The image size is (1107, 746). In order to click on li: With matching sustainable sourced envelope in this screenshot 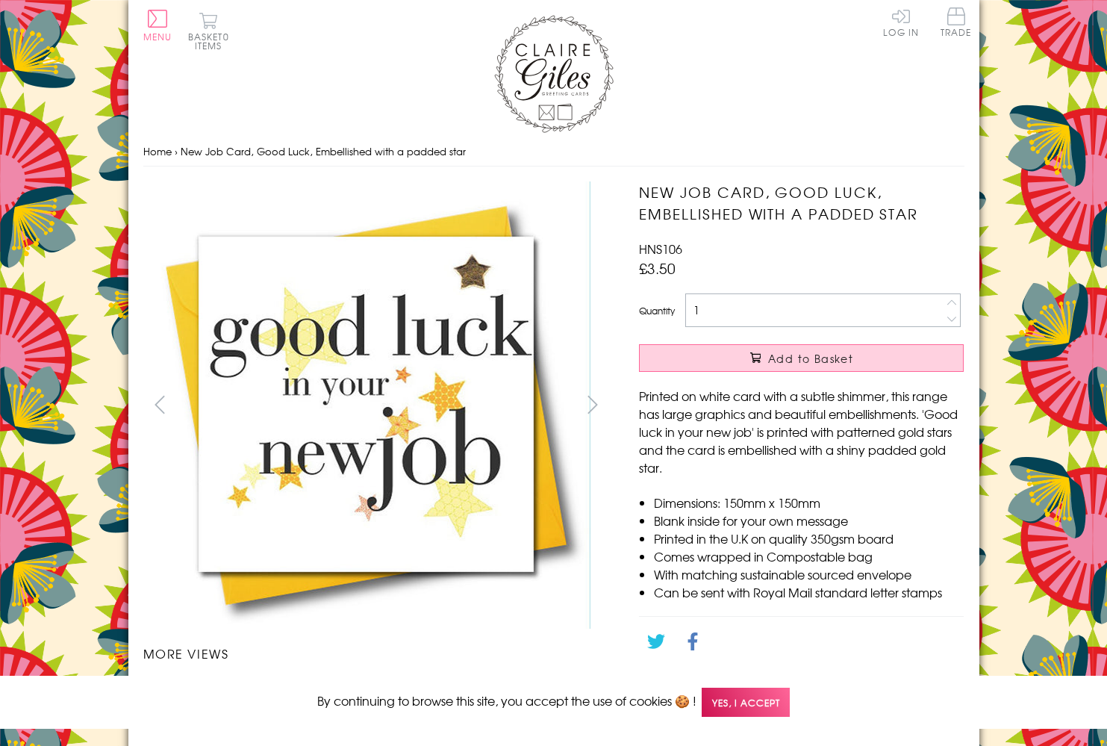, I will do `click(809, 574)`.